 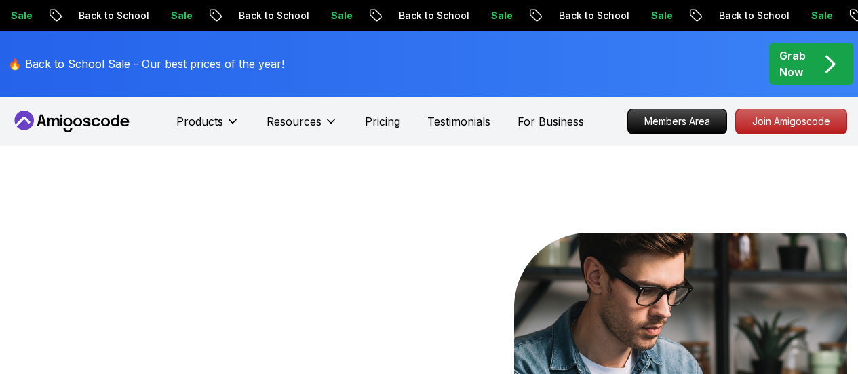 What do you see at coordinates (382, 121) in the screenshot?
I see `a: Pricing` at bounding box center [382, 121].